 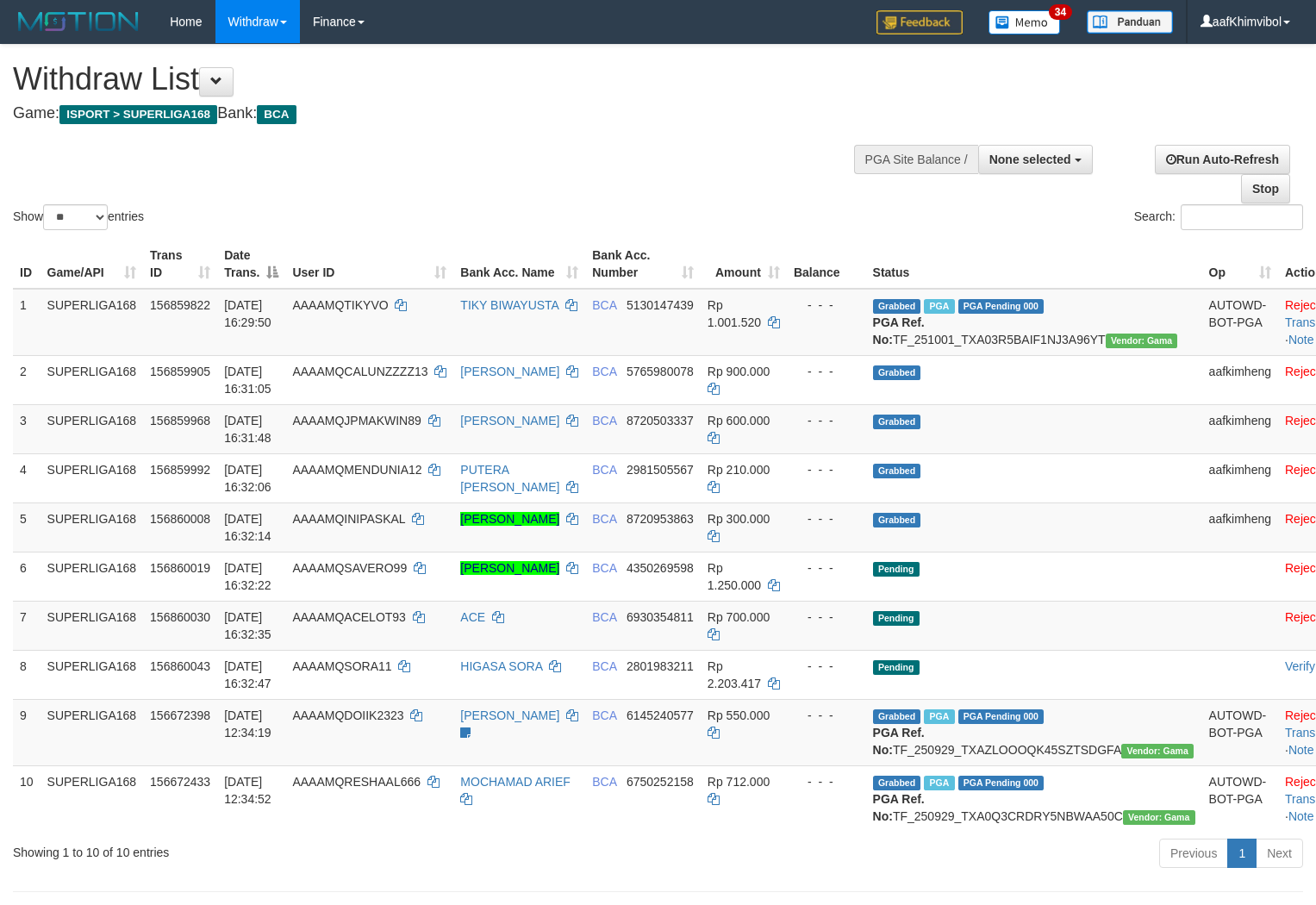 I want to click on div: PGA Site Balance /, so click(x=916, y=159).